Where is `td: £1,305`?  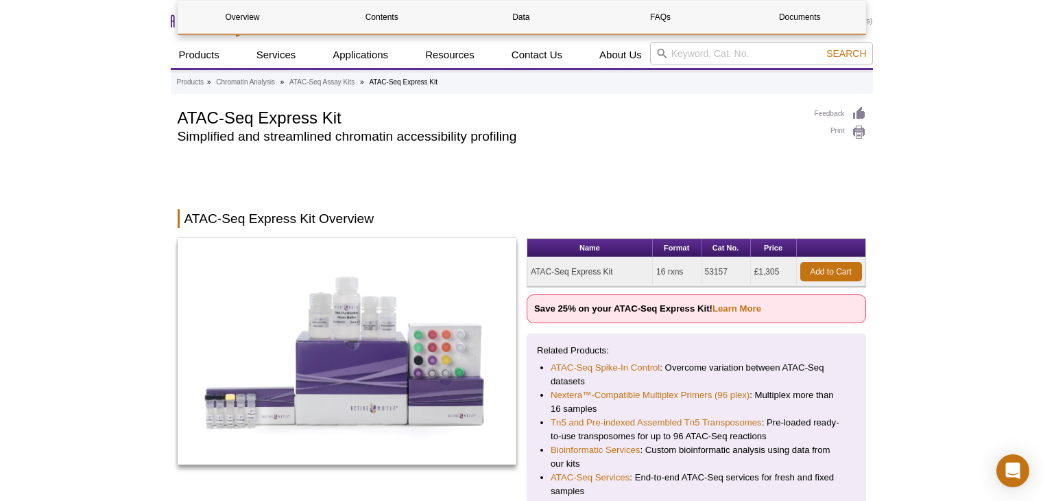 td: £1,305 is located at coordinates (774, 272).